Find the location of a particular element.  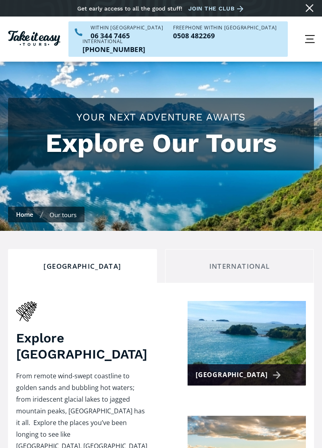

a: Call us within NZ on 063447465 is located at coordinates (127, 35).